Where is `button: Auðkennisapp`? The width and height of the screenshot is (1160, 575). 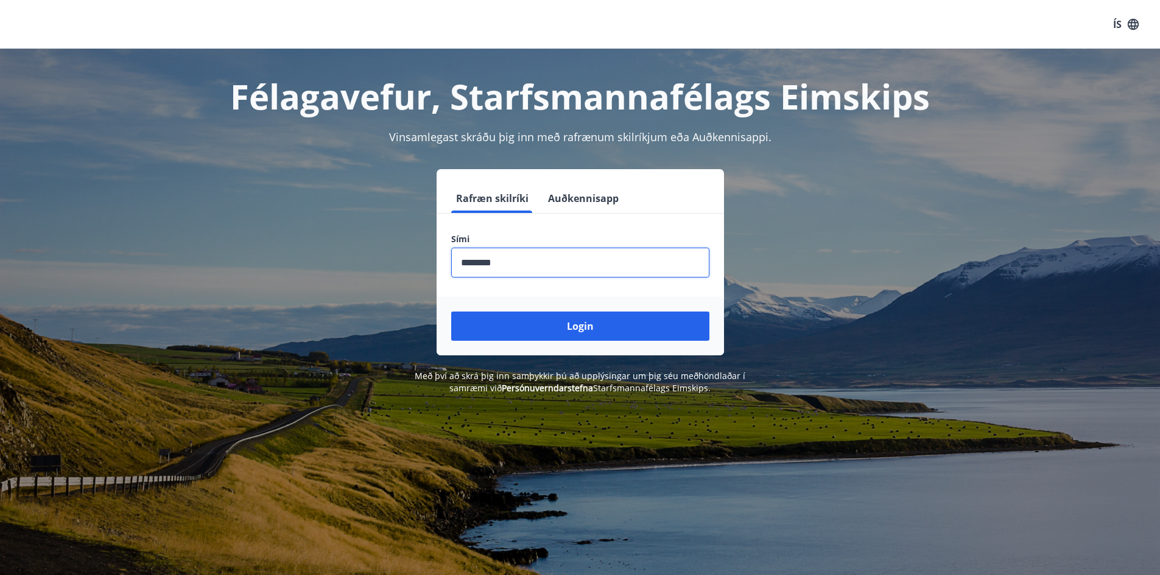
button: Auðkennisapp is located at coordinates (583, 198).